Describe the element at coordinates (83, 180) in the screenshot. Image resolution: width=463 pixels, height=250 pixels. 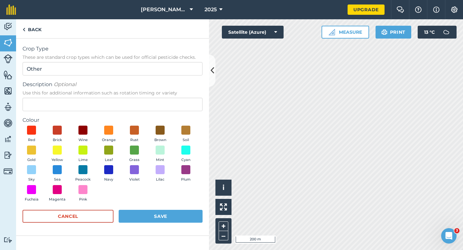
I see `span: Peacock` at that location.